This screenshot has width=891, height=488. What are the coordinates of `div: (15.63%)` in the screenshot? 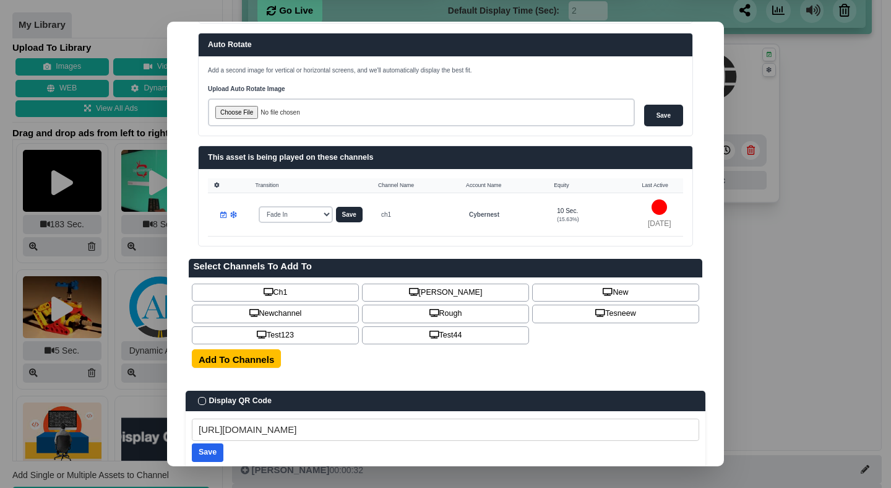 It's located at (592, 219).